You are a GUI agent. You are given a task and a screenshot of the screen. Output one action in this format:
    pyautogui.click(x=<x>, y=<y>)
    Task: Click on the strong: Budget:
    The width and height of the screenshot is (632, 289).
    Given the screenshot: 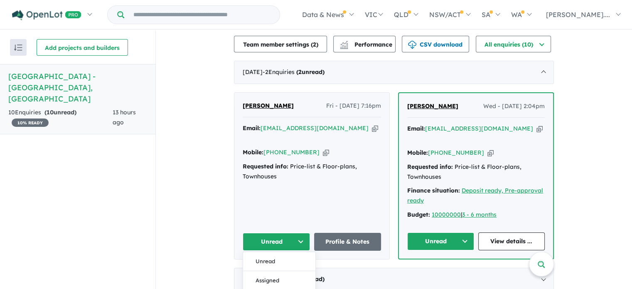 What is the action you would take?
    pyautogui.click(x=418, y=214)
    